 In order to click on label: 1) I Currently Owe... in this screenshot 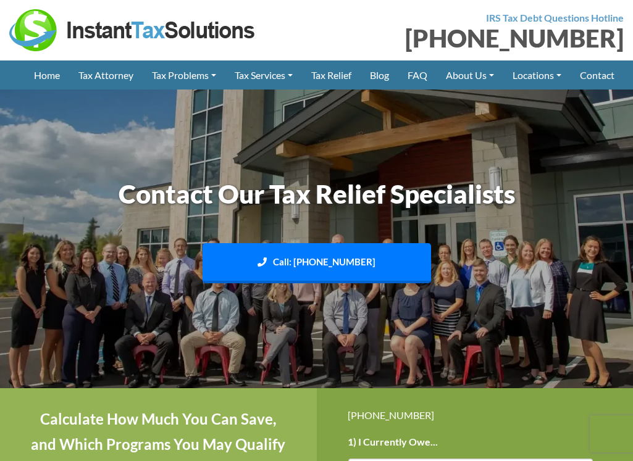, I will do `click(393, 442)`.